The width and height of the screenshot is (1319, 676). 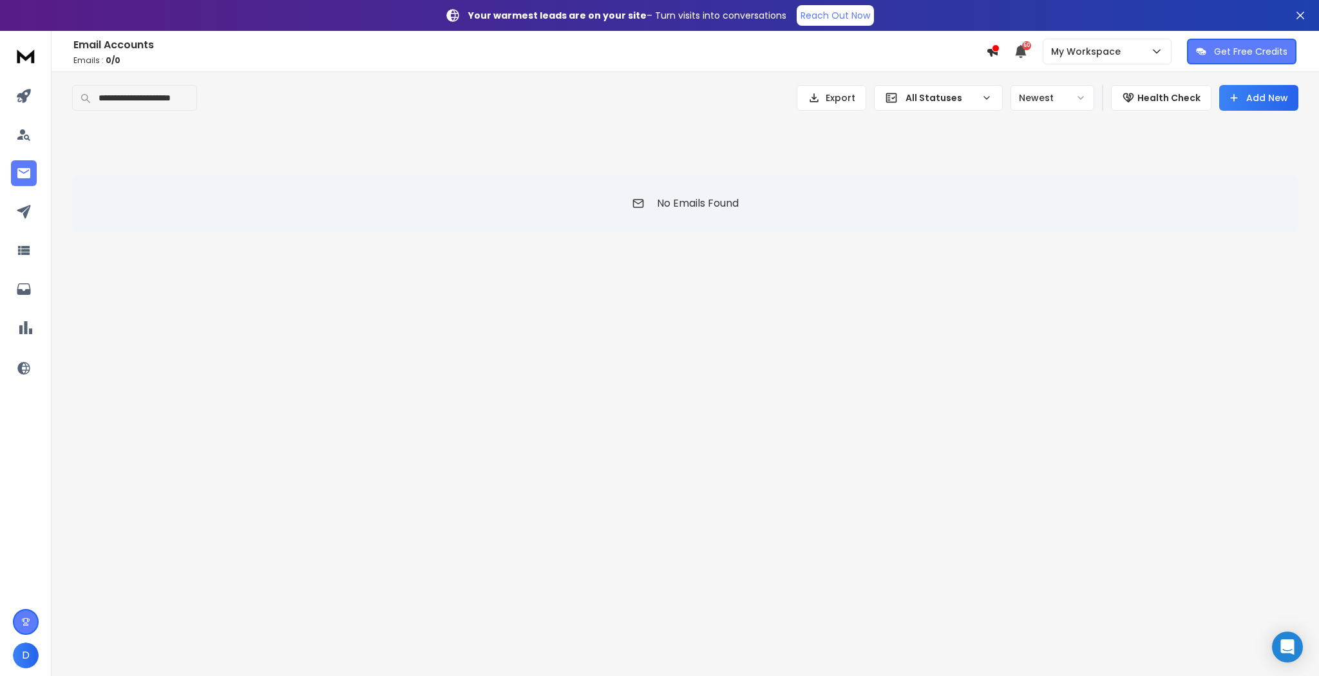 What do you see at coordinates (529, 61) in the screenshot?
I see `p: Emails :` at bounding box center [529, 61].